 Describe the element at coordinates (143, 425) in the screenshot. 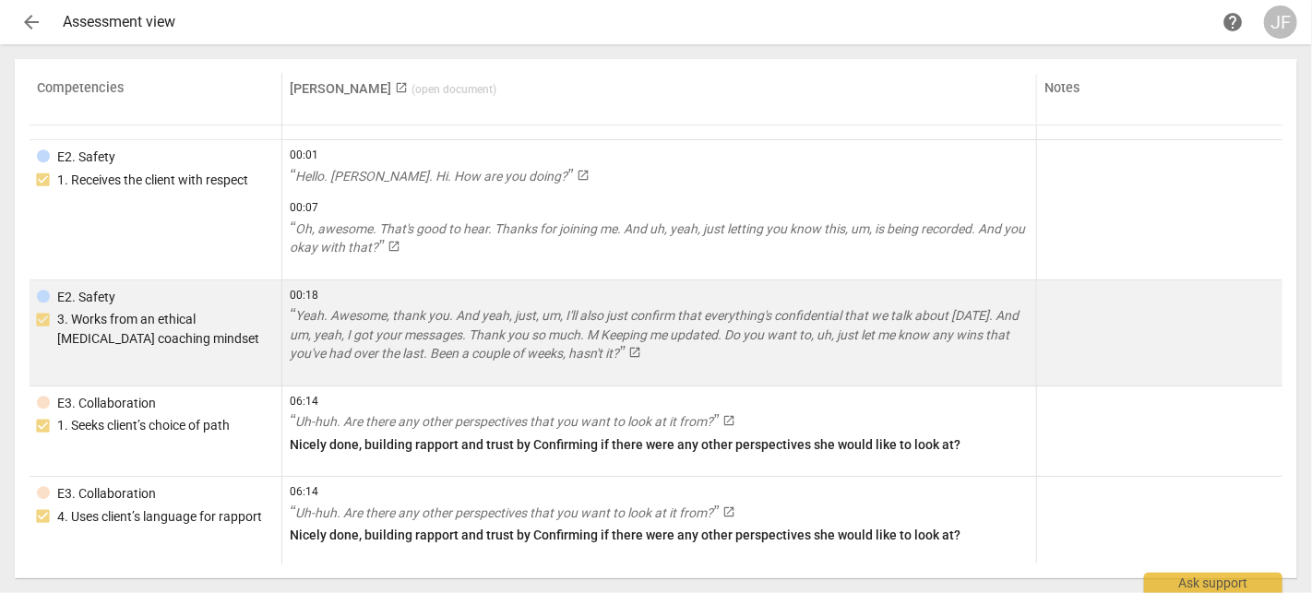

I see `div: 1. Seeks client’s choice of path` at that location.